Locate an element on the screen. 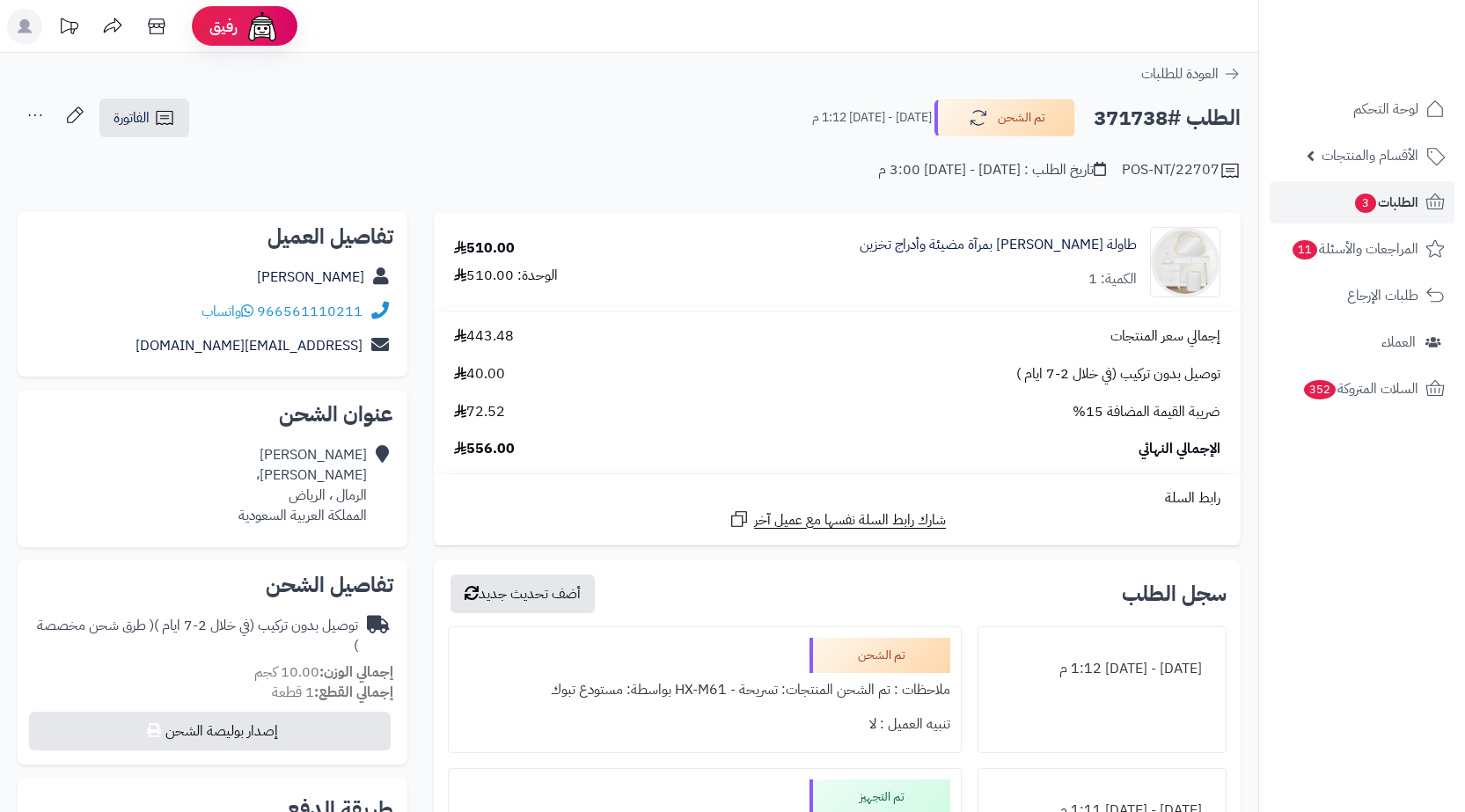 The height and width of the screenshot is (812, 1465). img: 1753513962-1-90x90.jpg is located at coordinates (1186, 262).